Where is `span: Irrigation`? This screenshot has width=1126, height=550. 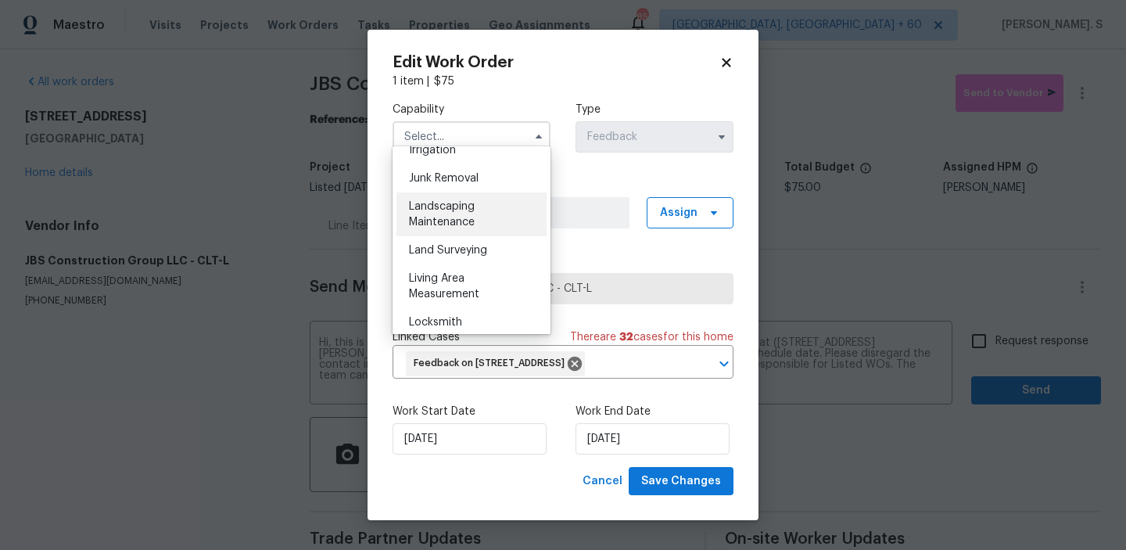 span: Irrigation is located at coordinates (432, 150).